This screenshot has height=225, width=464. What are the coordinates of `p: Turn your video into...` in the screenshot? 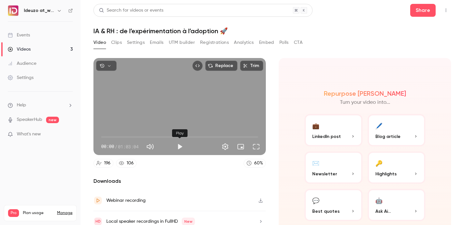 It's located at (365, 103).